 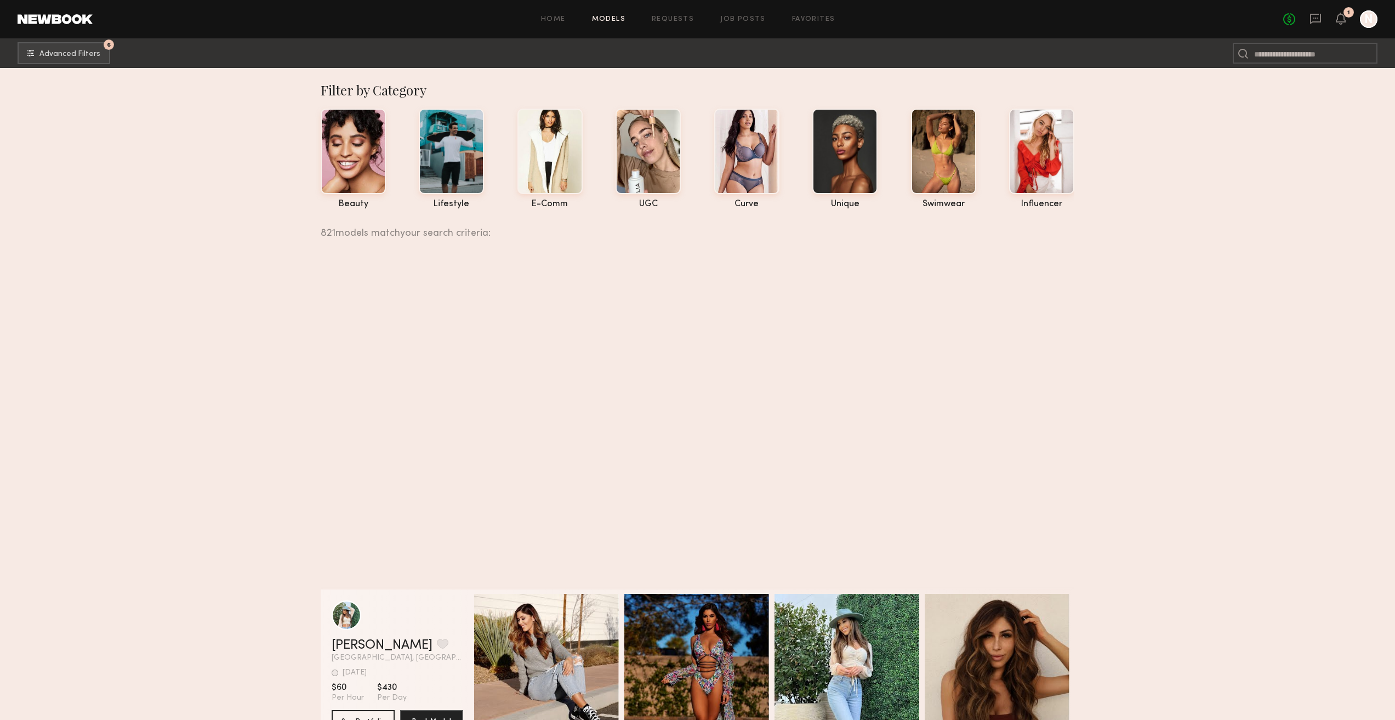 What do you see at coordinates (1349, 13) in the screenshot?
I see `div: 1` at bounding box center [1349, 13].